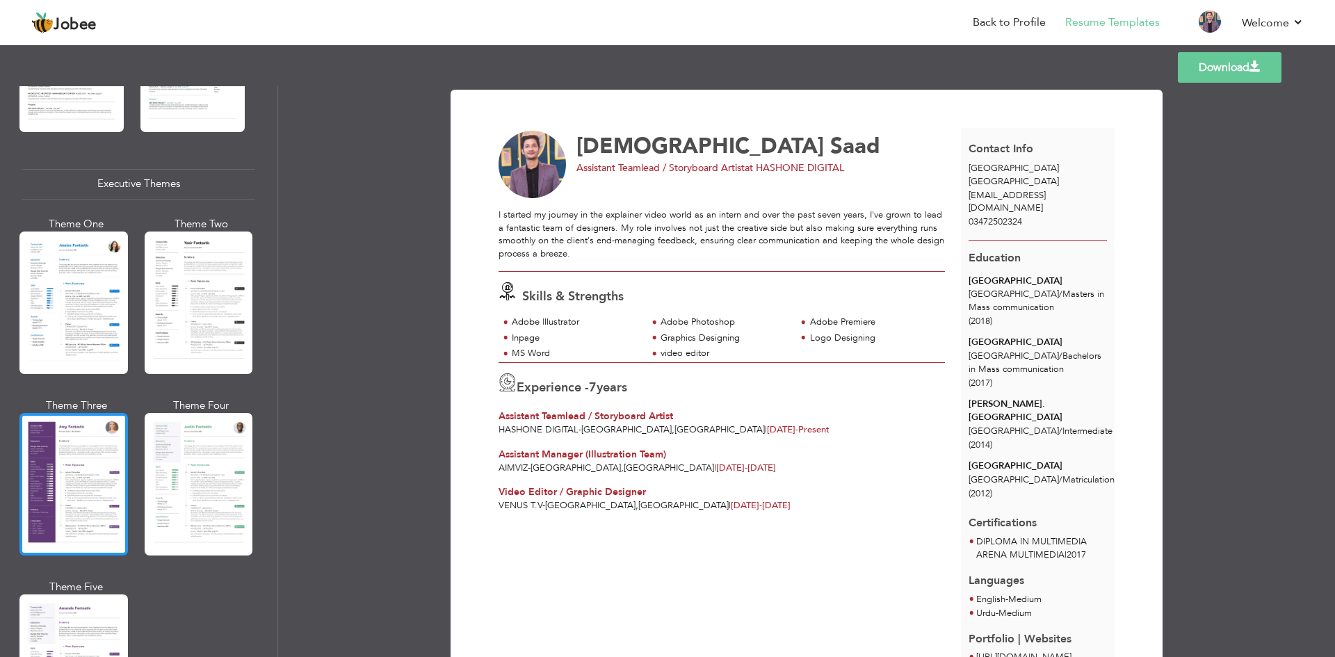 This screenshot has height=657, width=1335. I want to click on div: Theme Three, so click(76, 405).